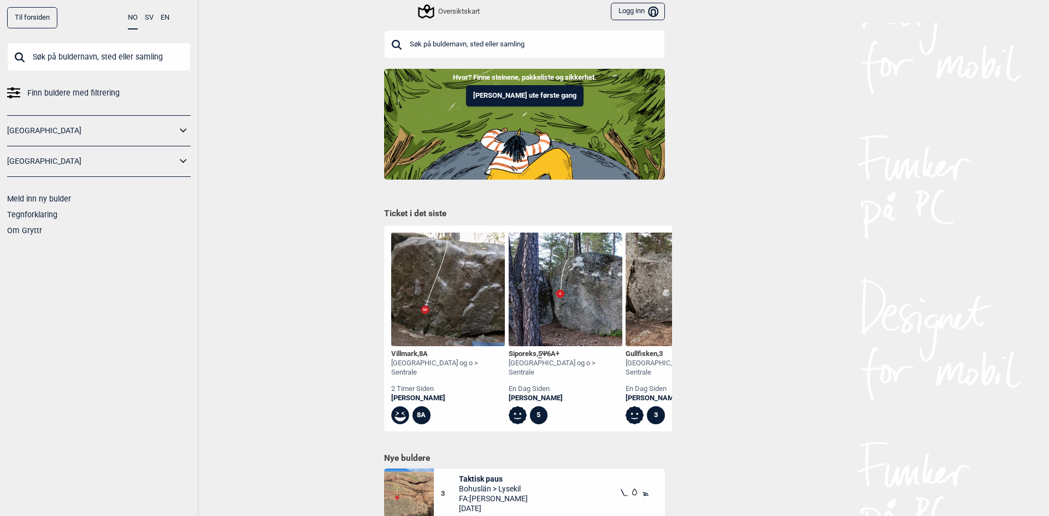  What do you see at coordinates (39, 199) in the screenshot?
I see `a: Meld inn ny bulder` at bounding box center [39, 199].